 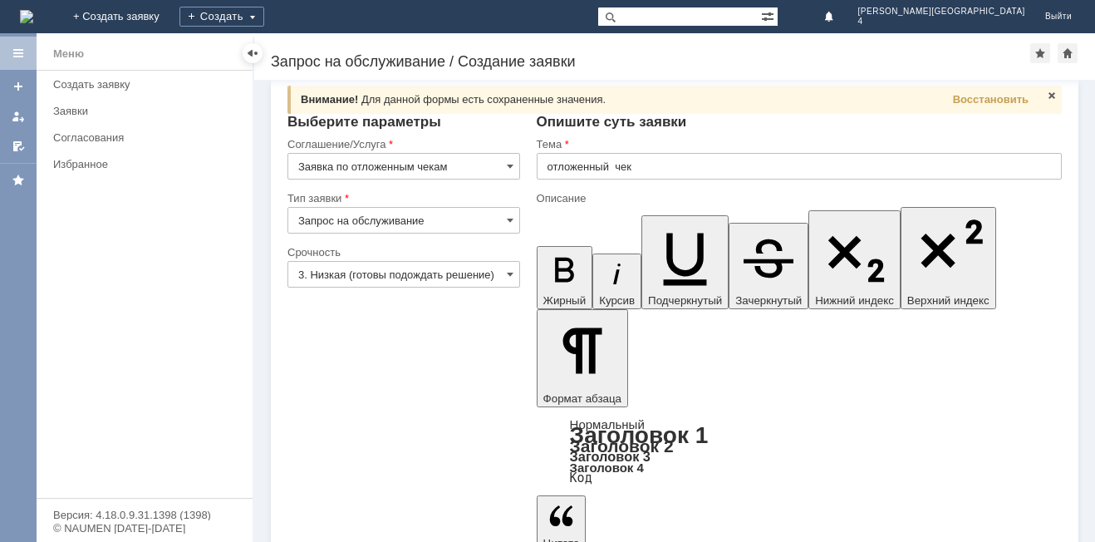 What do you see at coordinates (991, 99) in the screenshot?
I see `span: Восстановить` at bounding box center [991, 99].